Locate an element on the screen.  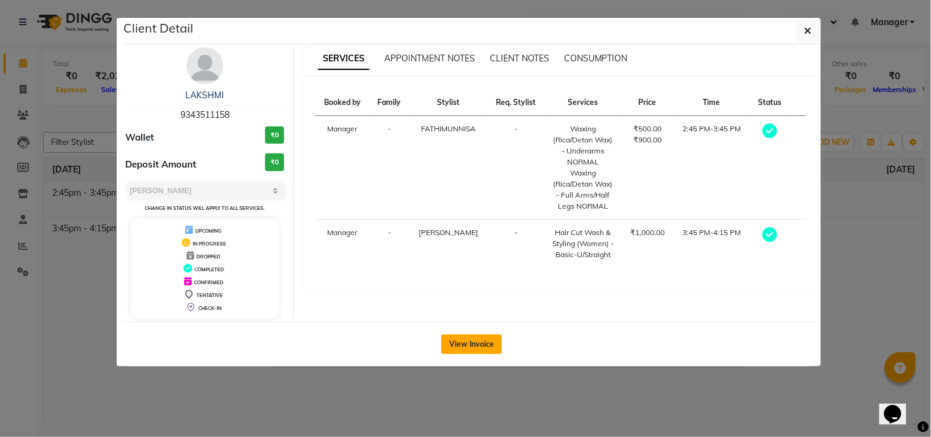
span: UPCOMING is located at coordinates (208, 231).